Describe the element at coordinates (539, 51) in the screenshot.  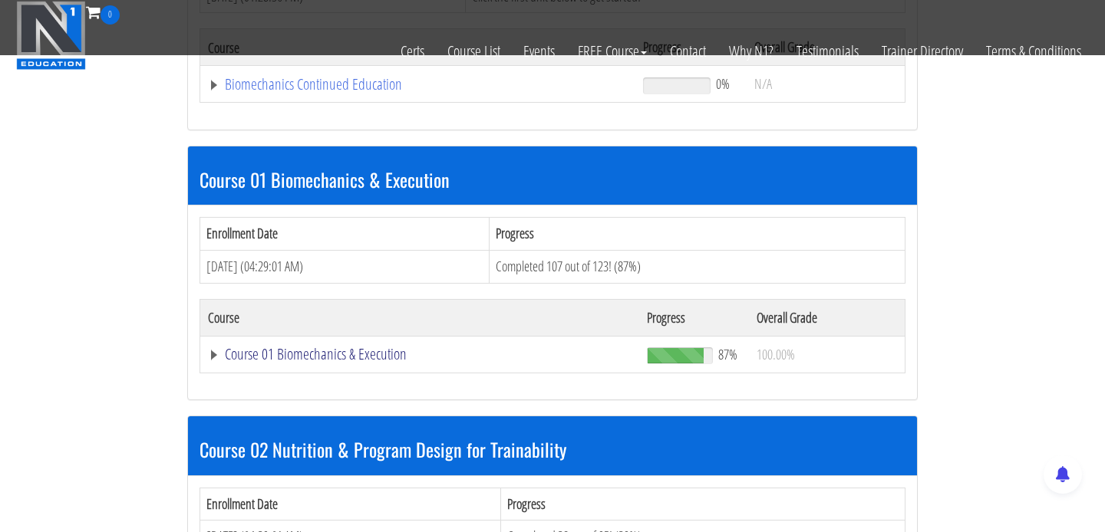
I see `a: Events` at that location.